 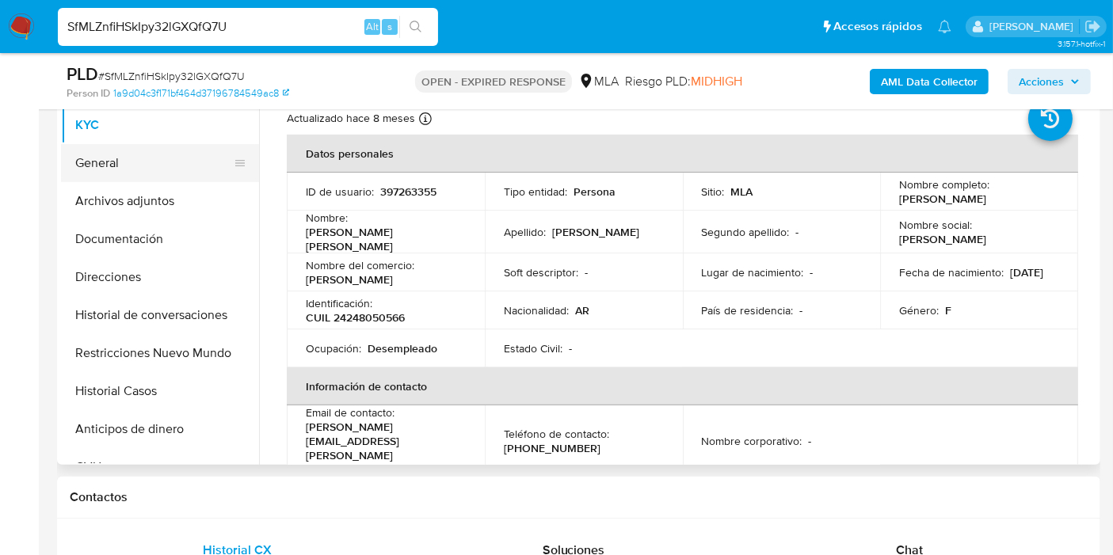 I want to click on span: MIDHIGH, so click(x=716, y=81).